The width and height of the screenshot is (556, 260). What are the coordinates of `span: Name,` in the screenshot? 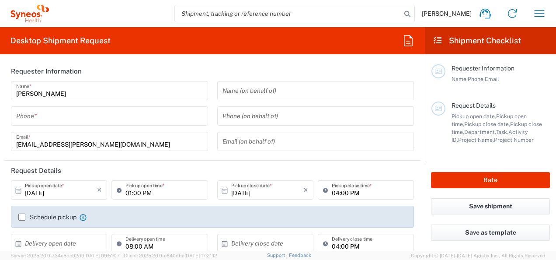 It's located at (460, 79).